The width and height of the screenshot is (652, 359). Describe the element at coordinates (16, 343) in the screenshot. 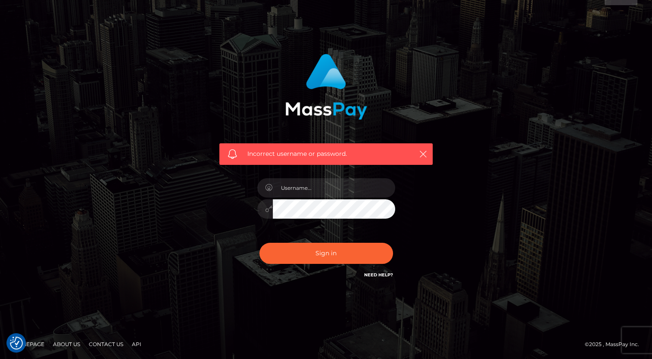

I see `img: Revisit consent button` at that location.